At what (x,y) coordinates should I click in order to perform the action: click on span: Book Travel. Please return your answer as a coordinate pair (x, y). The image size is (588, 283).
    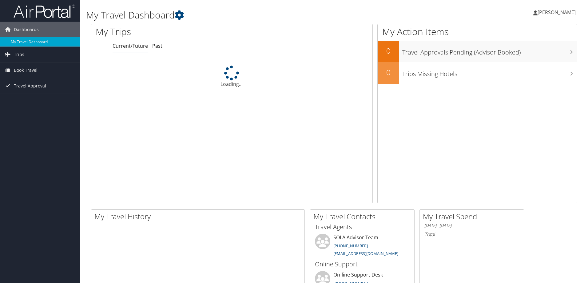
    Looking at the image, I should click on (26, 70).